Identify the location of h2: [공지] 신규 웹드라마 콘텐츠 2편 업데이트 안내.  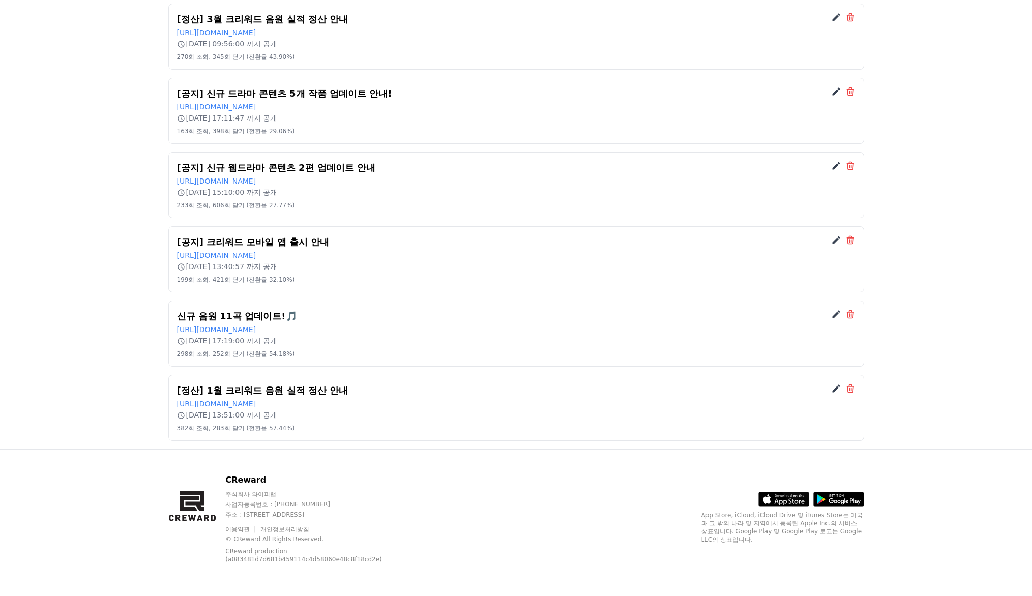
(516, 168).